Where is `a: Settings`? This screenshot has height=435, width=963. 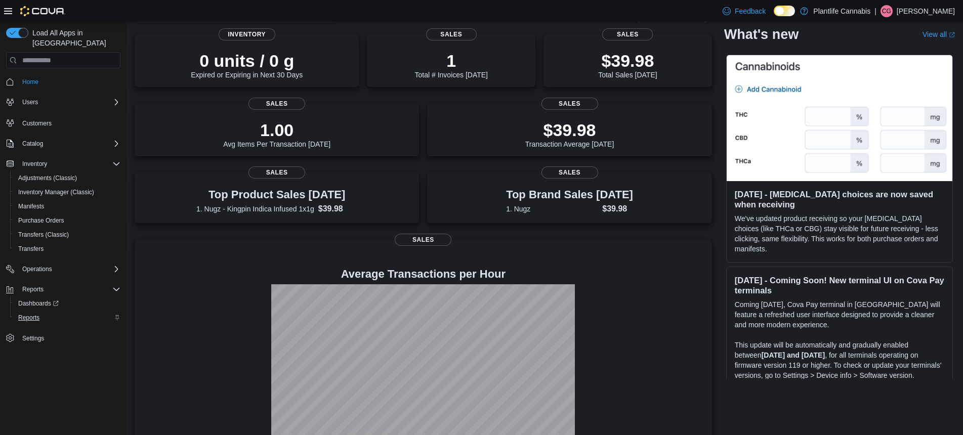
a: Settings is located at coordinates (33, 338).